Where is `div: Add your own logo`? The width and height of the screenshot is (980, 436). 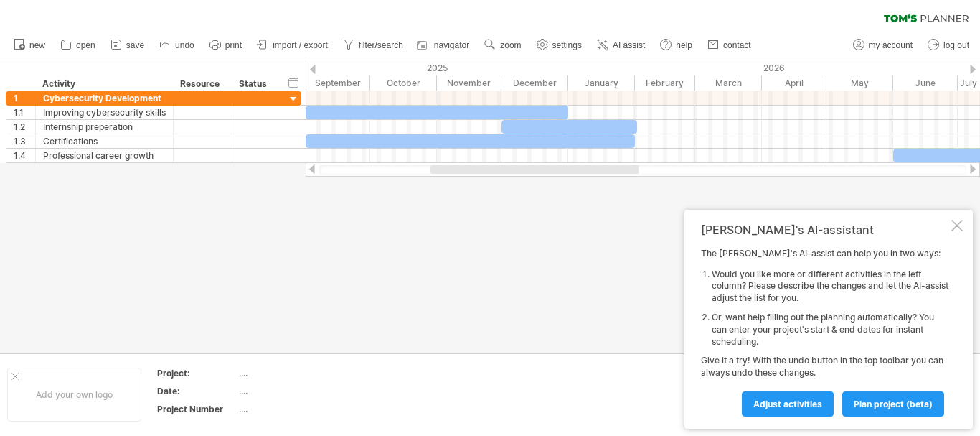
div: Add your own logo is located at coordinates (74, 394).